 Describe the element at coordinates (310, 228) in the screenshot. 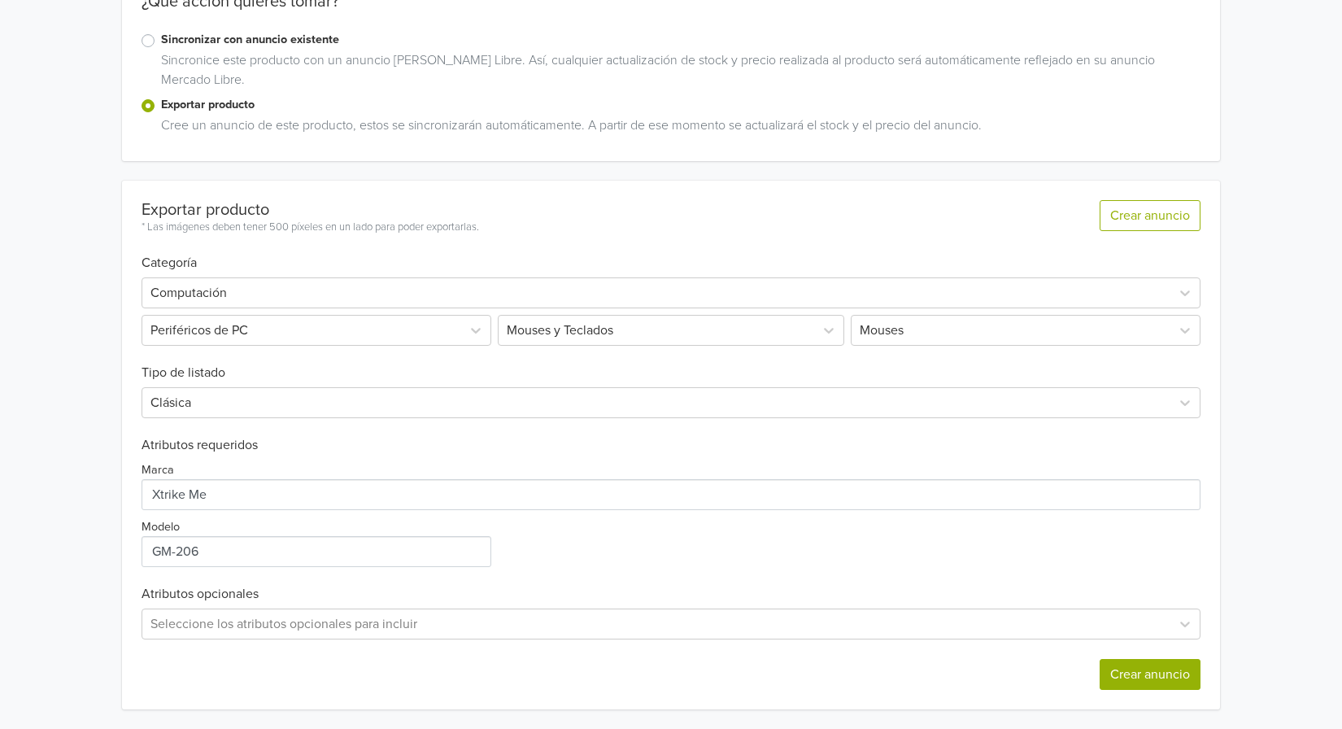

I see `div: * Las imágenes deben tener 500 píxeles en un lado para poder exportarlas.` at that location.